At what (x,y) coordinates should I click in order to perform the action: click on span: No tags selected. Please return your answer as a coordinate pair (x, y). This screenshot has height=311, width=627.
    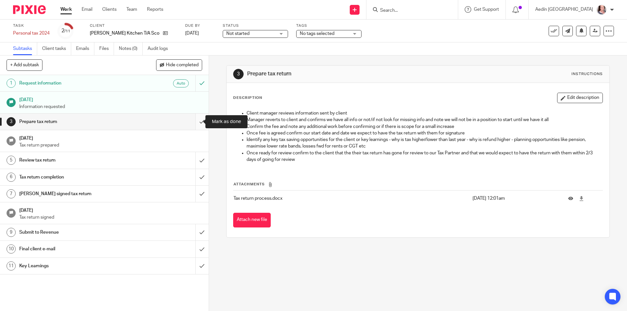
    Looking at the image, I should click on (317, 34).